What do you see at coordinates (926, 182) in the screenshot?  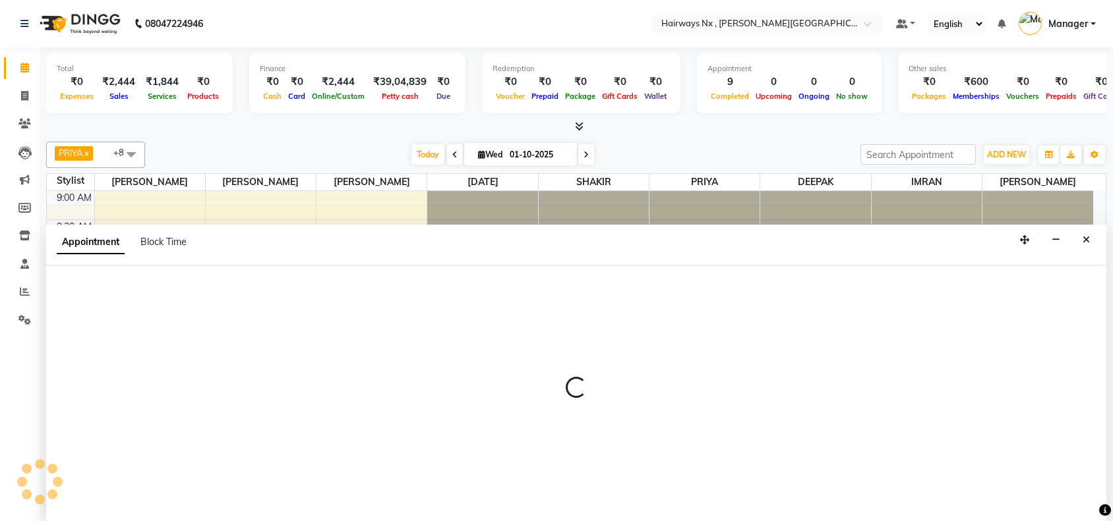 I see `span: IMRAN` at bounding box center [926, 182].